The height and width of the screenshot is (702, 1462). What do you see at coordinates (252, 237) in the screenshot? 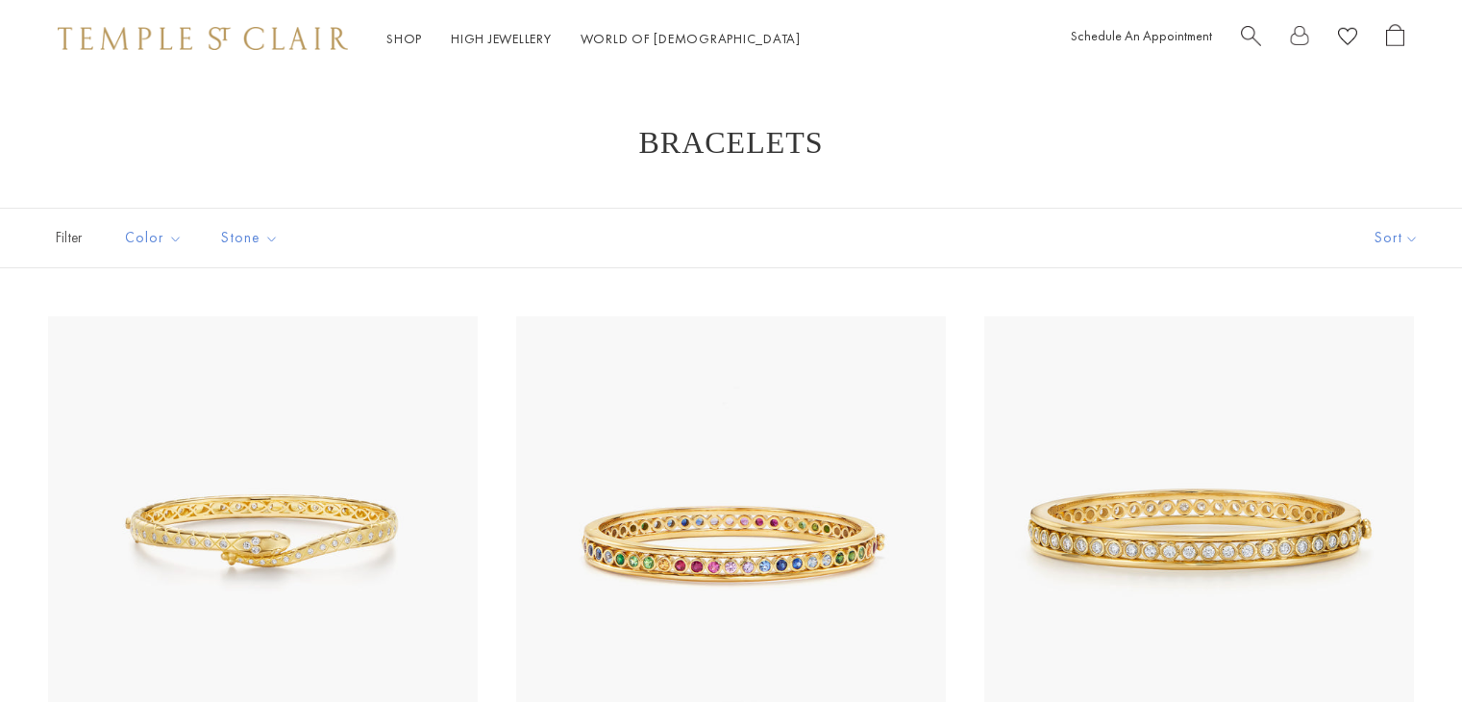
I see `span: Stone` at bounding box center [252, 237].